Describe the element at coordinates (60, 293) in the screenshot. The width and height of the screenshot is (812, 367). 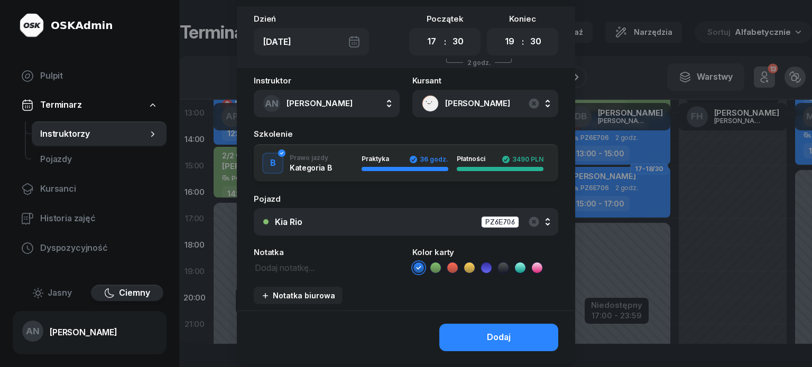
I see `span: Jasny` at that location.